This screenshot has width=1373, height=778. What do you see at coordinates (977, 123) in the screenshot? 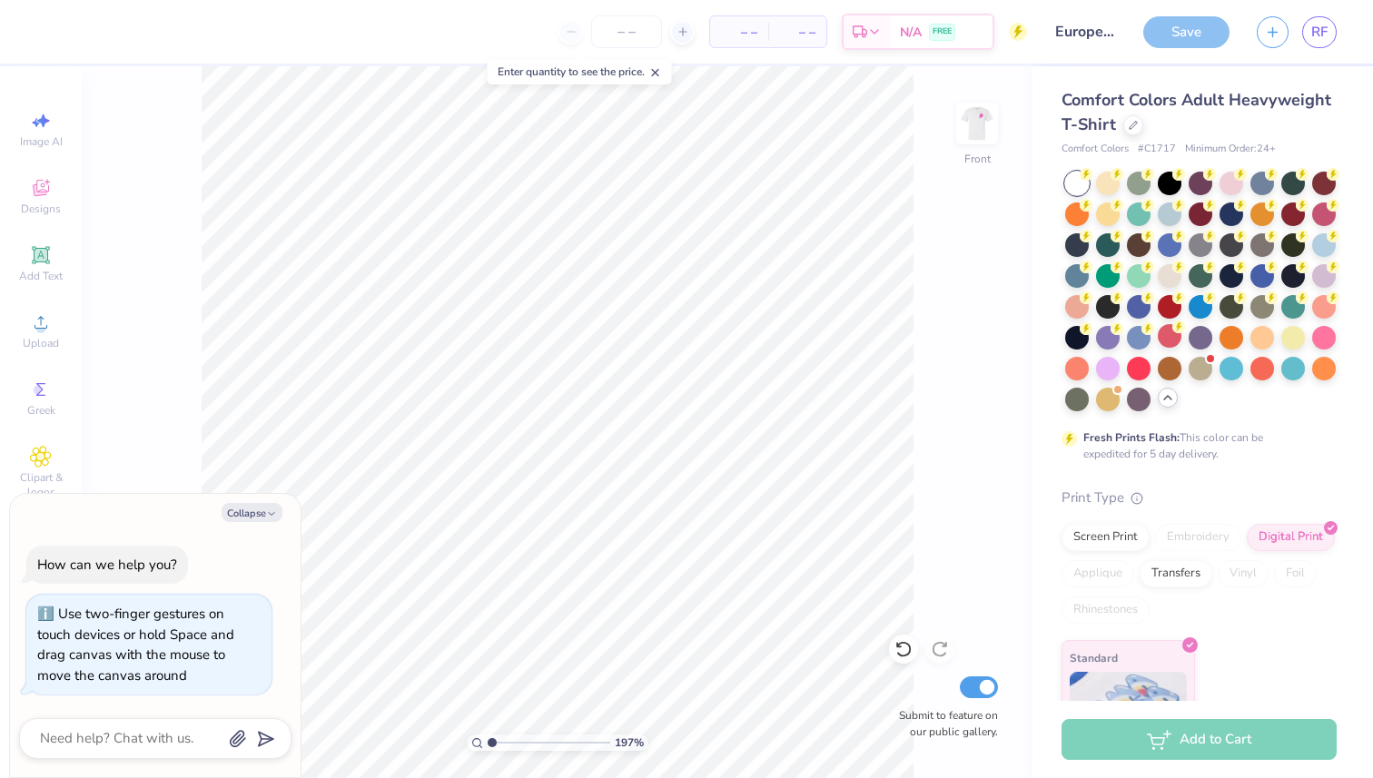
I see `img: Front` at bounding box center [977, 123].